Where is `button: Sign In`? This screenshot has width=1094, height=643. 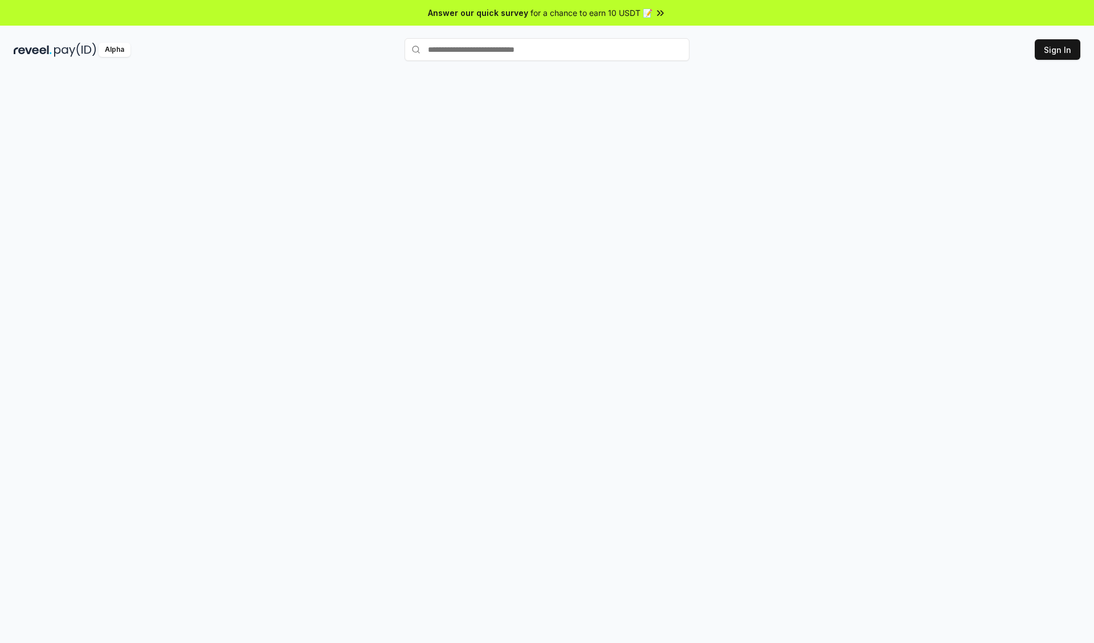
button: Sign In is located at coordinates (1057, 50).